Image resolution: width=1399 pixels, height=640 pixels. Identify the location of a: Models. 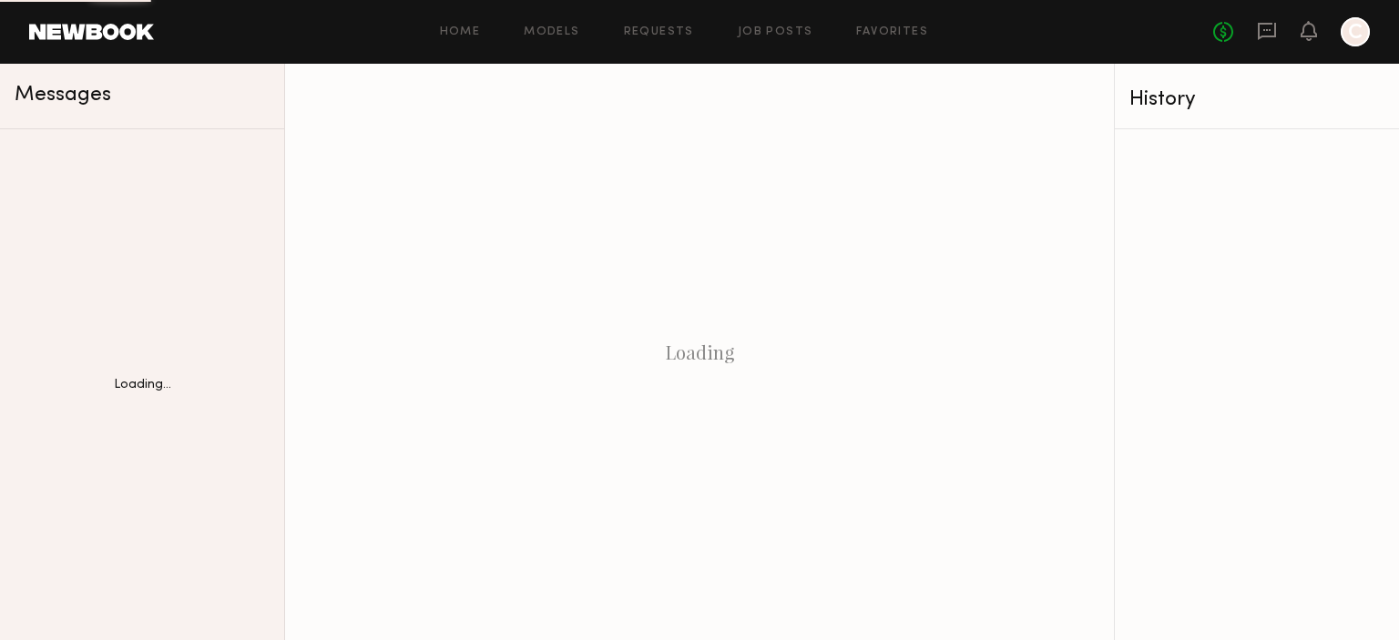
(551, 32).